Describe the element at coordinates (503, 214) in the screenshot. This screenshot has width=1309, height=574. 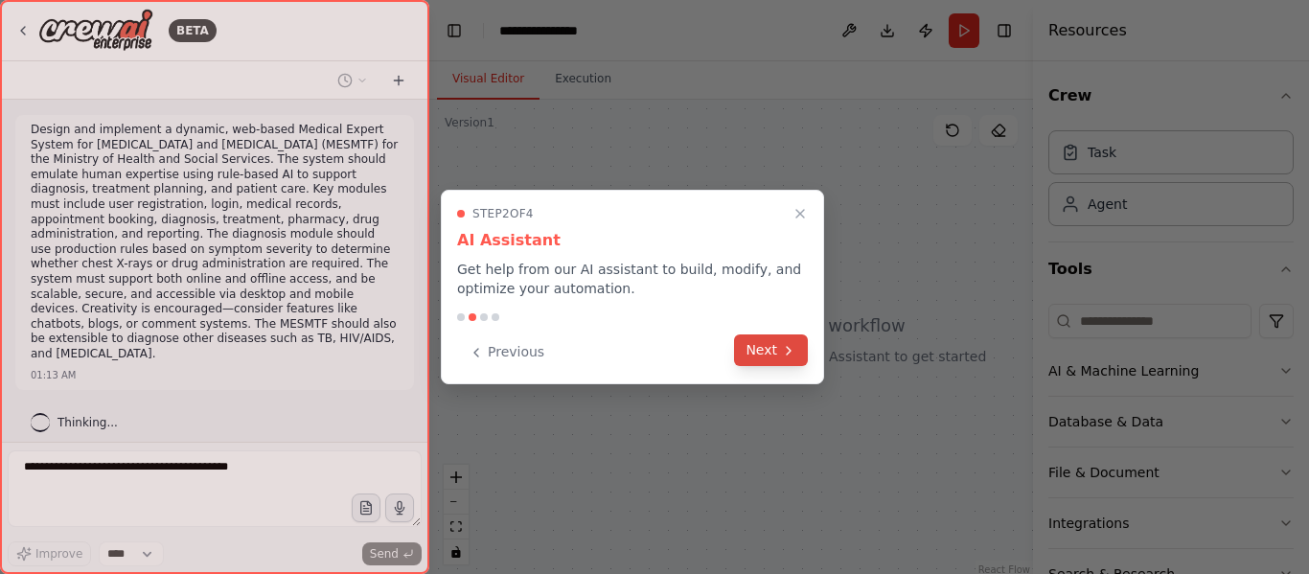
I see `span: Step 2 of 4` at that location.